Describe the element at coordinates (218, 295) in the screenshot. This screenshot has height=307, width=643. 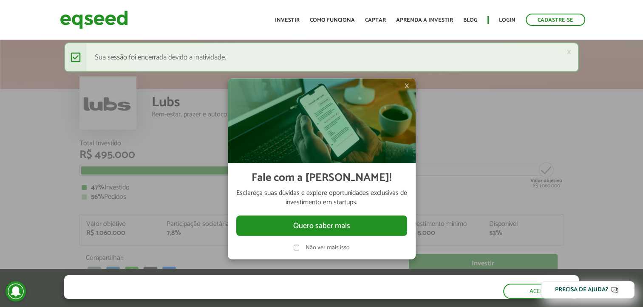
I see `p: Ao clicar em "aceitar", você aceita nossa .` at that location.